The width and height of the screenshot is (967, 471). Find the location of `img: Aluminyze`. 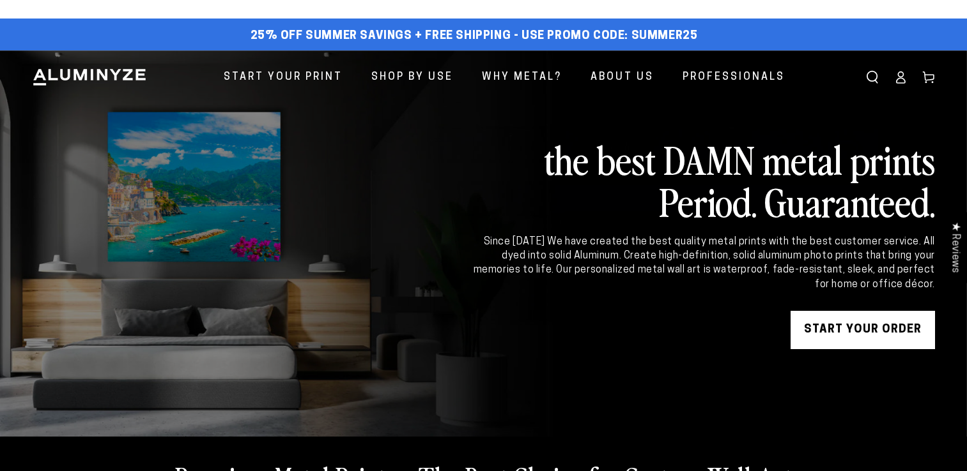

img: Aluminyze is located at coordinates (89, 77).